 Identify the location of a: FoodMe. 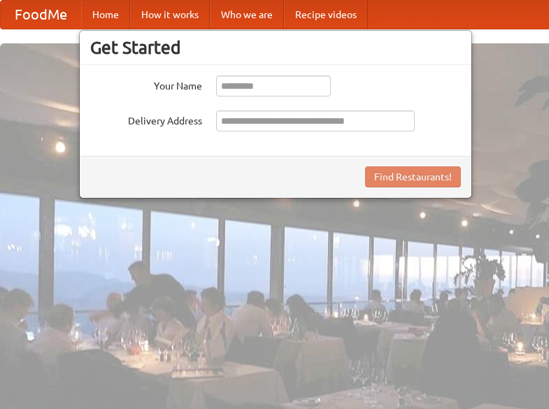
(41, 15).